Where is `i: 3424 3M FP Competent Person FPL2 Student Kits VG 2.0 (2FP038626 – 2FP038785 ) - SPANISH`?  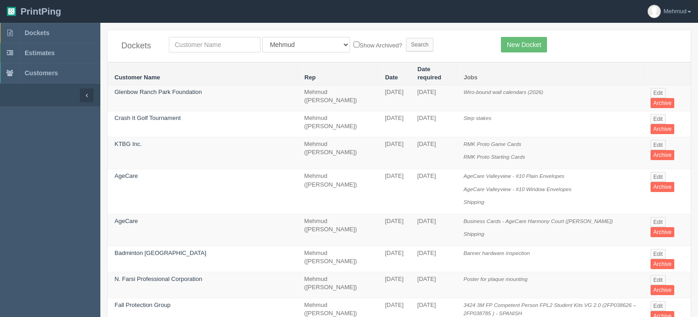
i: 3424 3M FP Competent Person FPL2 Student Kits VG 2.0 (2FP038626 – 2FP038785 ) - SPANISH is located at coordinates (549, 309).